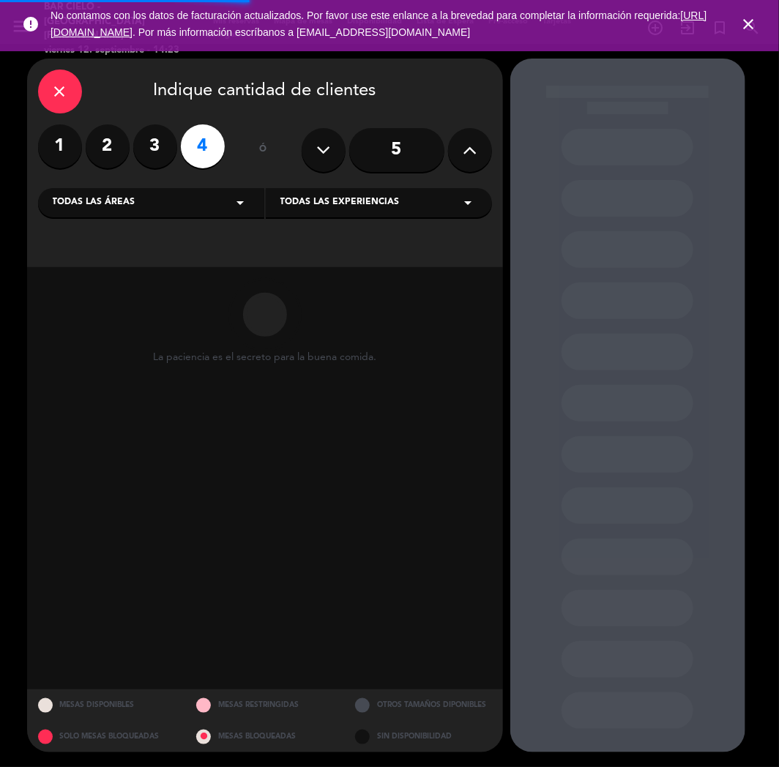 The image size is (779, 767). Describe the element at coordinates (423, 705) in the screenshot. I see `div: OTROS TAMAÑOS DIPONIBLES` at that location.